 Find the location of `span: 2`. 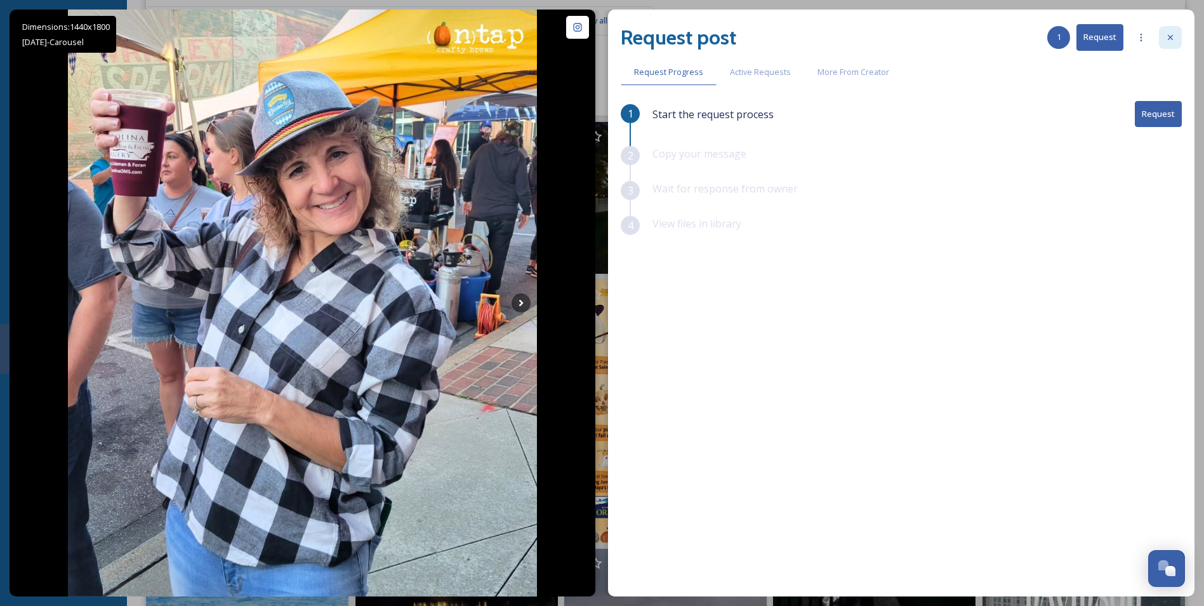

span: 2 is located at coordinates (630, 156).